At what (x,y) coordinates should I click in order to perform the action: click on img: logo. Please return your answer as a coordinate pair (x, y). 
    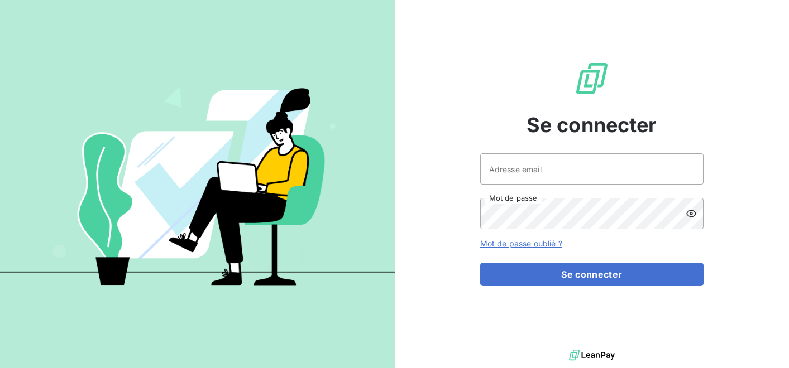
    Looking at the image, I should click on (592, 356).